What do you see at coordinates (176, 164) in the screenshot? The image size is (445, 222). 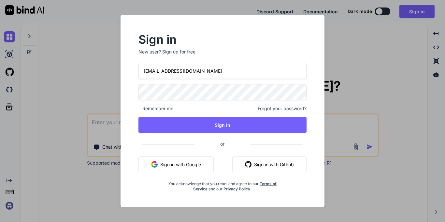 I see `button: Sign in with Google` at bounding box center [176, 164].